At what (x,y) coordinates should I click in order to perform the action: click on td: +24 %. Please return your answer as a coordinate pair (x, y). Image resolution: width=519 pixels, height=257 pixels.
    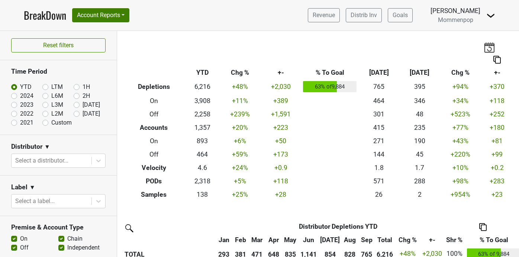
    Looking at the image, I should click on (240, 168).